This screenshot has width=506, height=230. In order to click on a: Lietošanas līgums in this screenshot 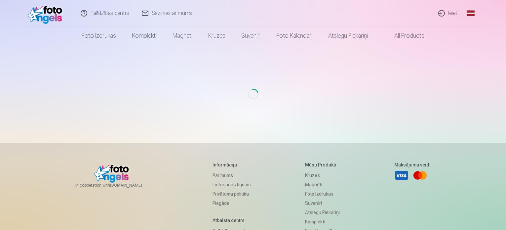, I will do `click(232, 184)`.